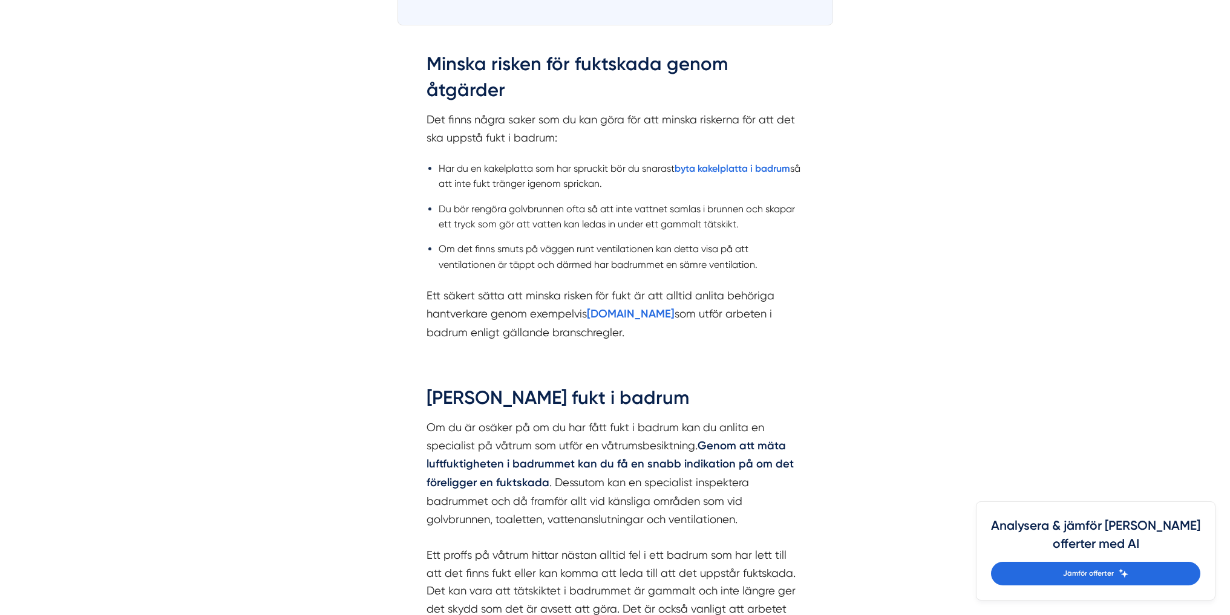 This screenshot has width=1230, height=615. I want to click on a: Jämför offerter, so click(1096, 574).